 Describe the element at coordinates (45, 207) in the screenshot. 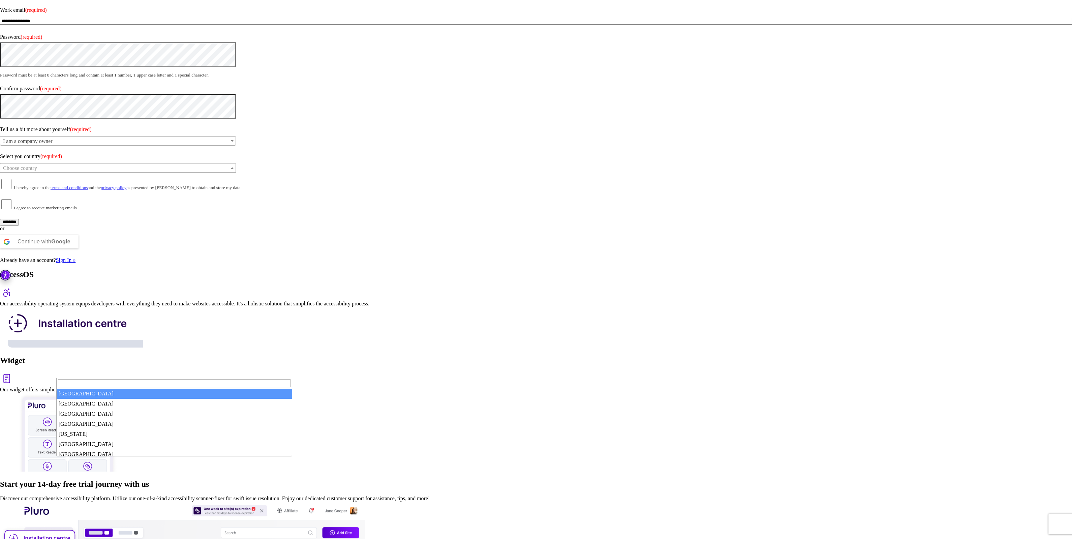

I see `small: I agree to receive marketing emails` at that location.